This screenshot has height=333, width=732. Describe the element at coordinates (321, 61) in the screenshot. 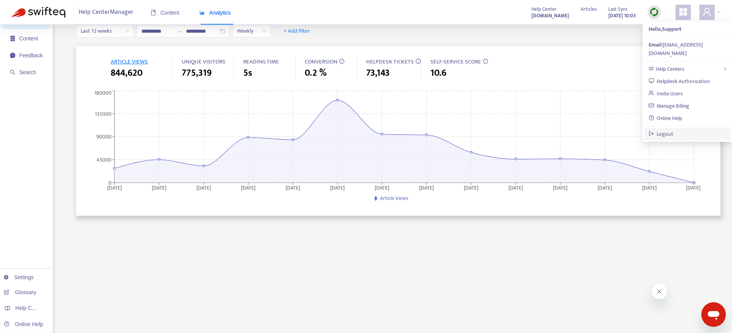

I see `span: CONVERSION` at that location.